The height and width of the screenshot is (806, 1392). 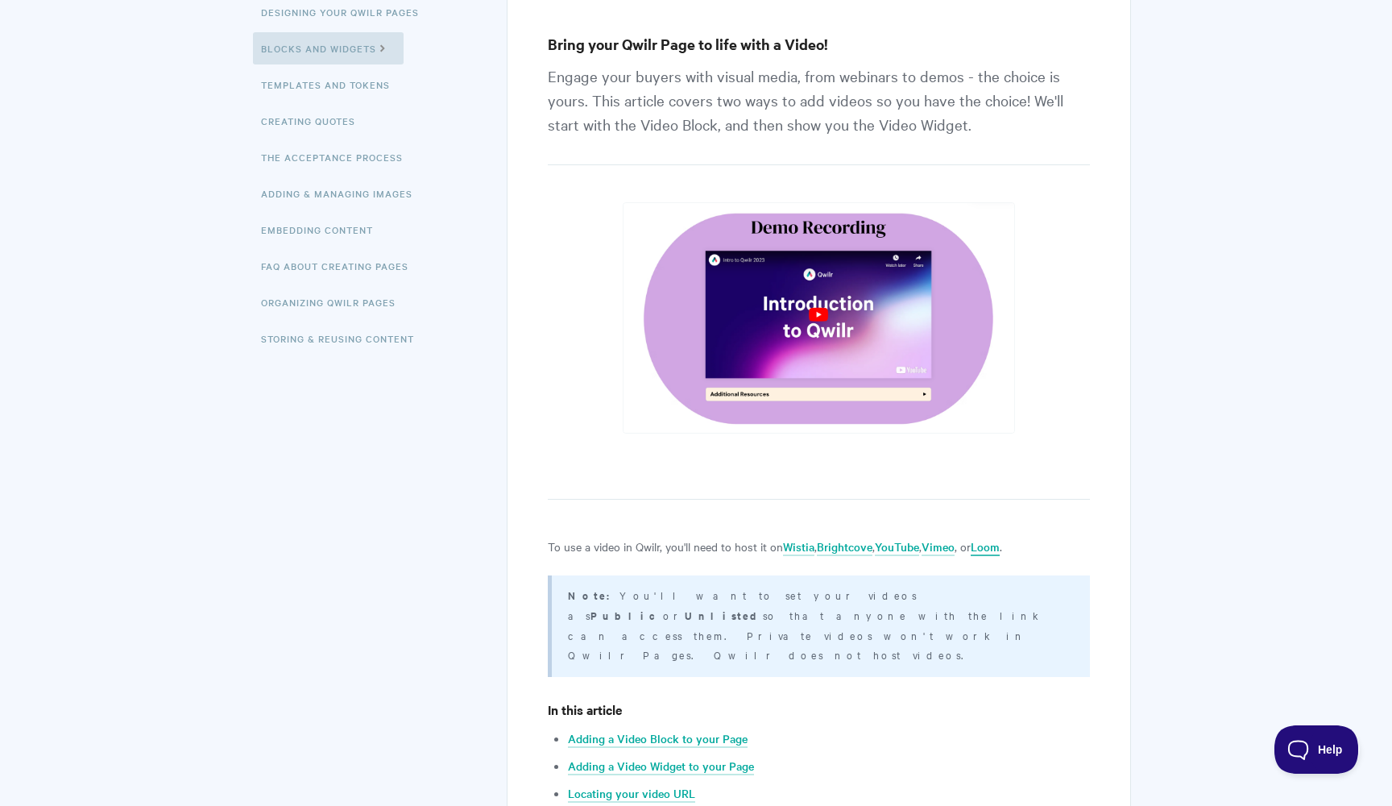 What do you see at coordinates (594, 595) in the screenshot?
I see `strong: Note:` at bounding box center [594, 595].